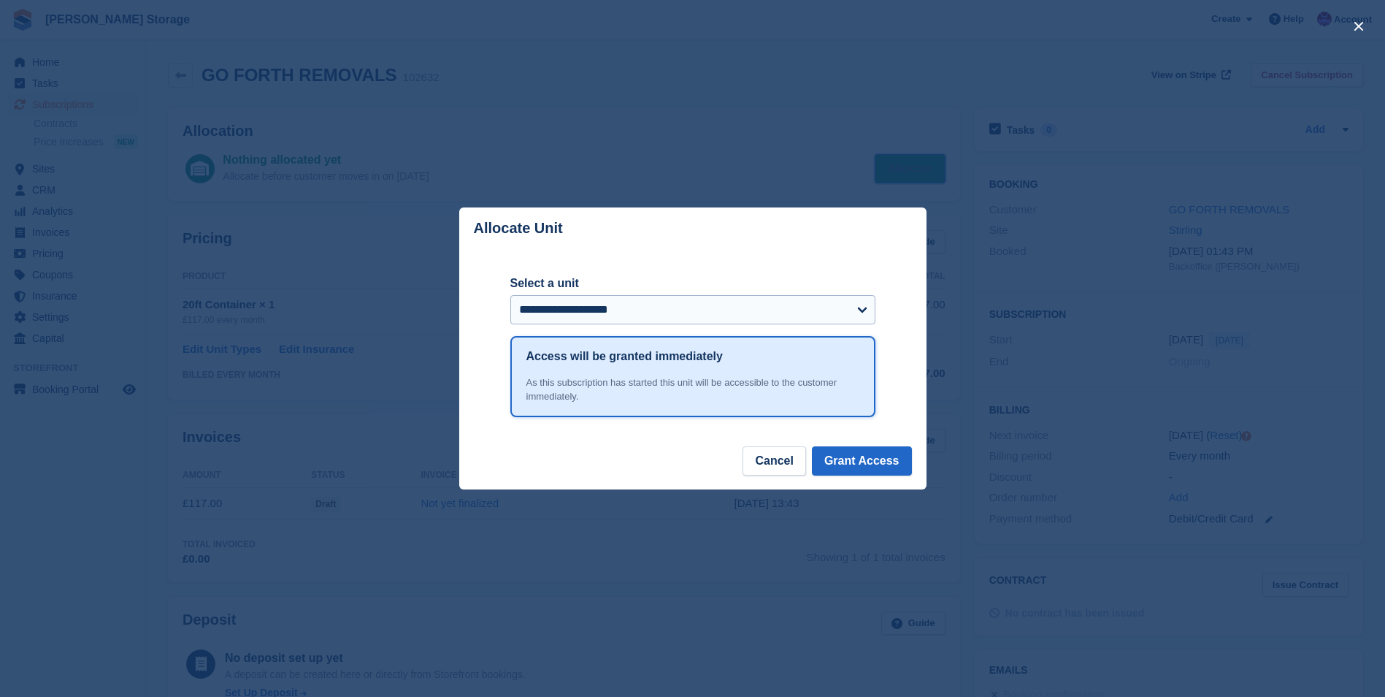 This screenshot has height=697, width=1385. Describe the element at coordinates (624, 356) in the screenshot. I see `h1: Access will be granted immediately` at that location.